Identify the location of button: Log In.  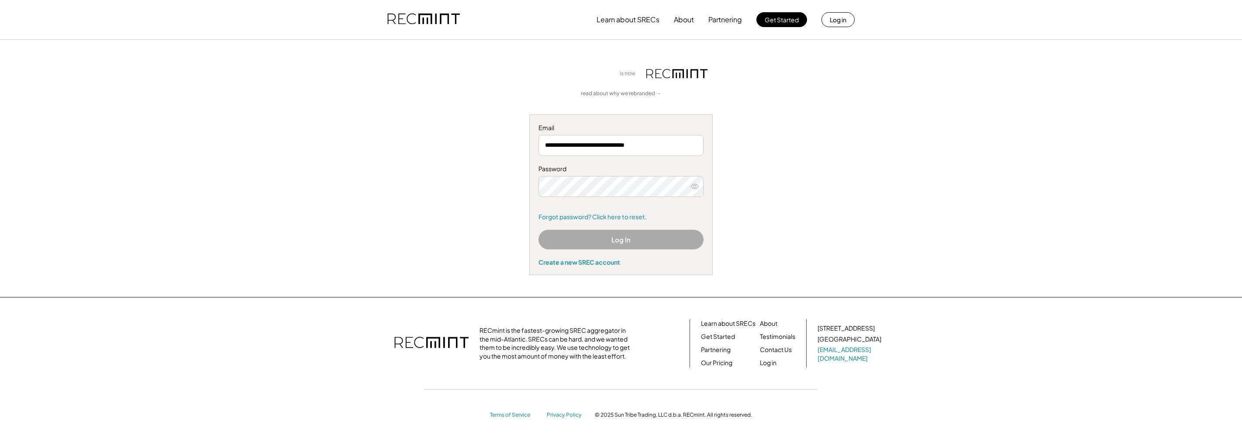
(621, 239).